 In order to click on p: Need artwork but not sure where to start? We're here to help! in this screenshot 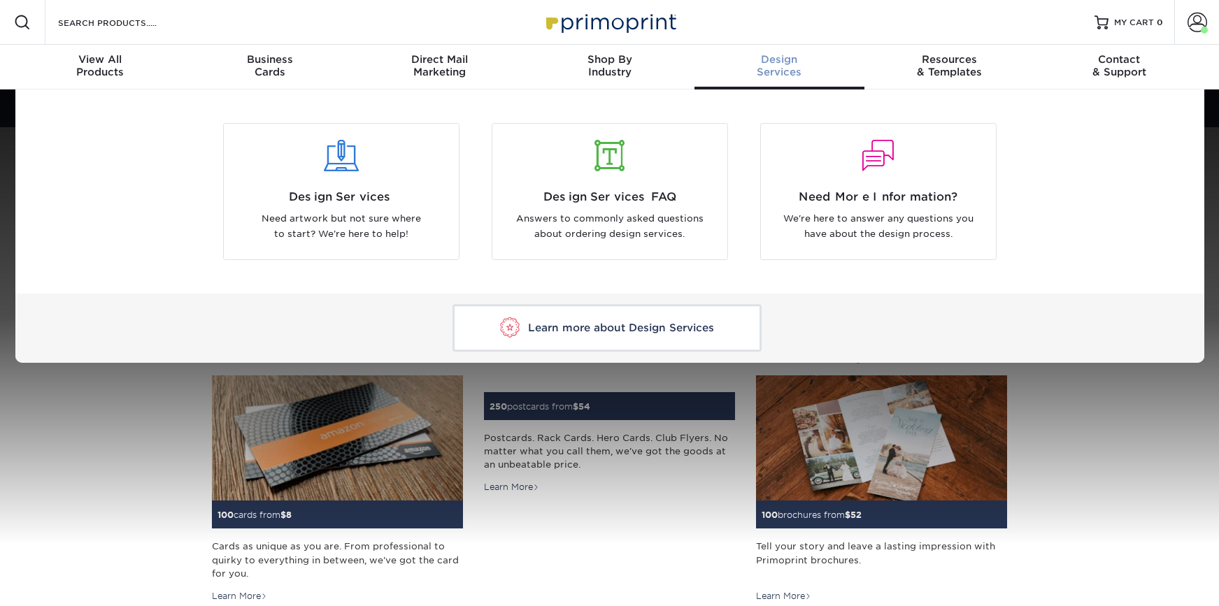, I will do `click(341, 227)`.